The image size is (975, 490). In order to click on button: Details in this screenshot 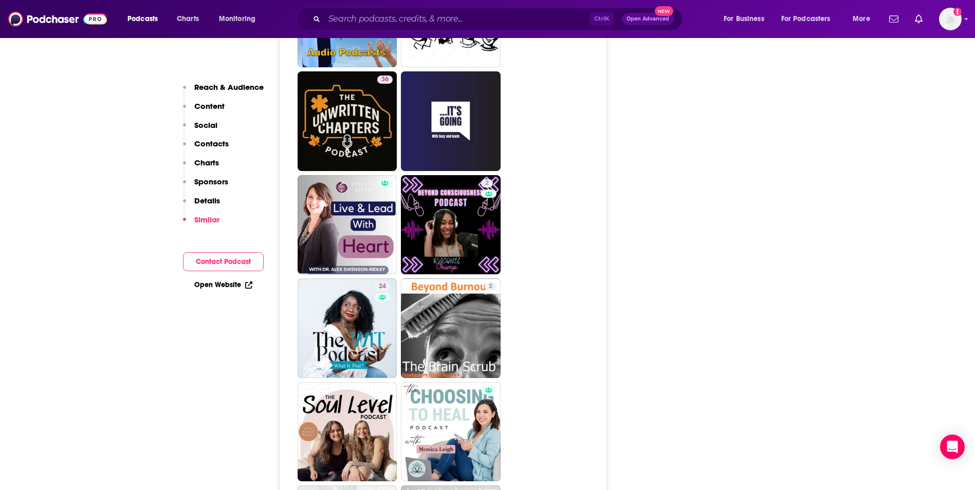, I will do `click(202, 205)`.